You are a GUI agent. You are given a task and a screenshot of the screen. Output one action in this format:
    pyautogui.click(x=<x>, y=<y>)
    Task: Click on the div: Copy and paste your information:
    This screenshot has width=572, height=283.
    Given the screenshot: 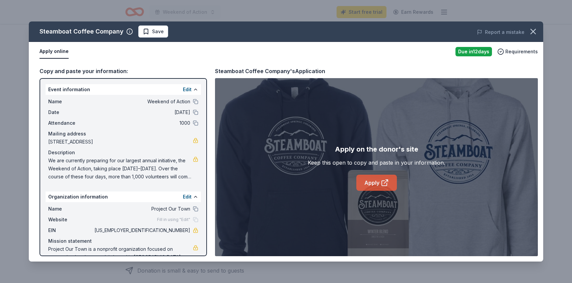 What is the action you would take?
    pyautogui.click(x=123, y=71)
    